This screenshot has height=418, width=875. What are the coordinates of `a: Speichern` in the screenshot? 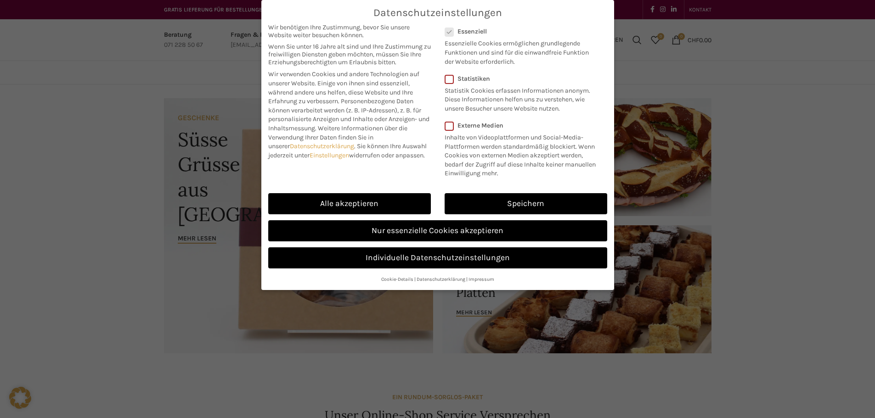 It's located at (526, 204).